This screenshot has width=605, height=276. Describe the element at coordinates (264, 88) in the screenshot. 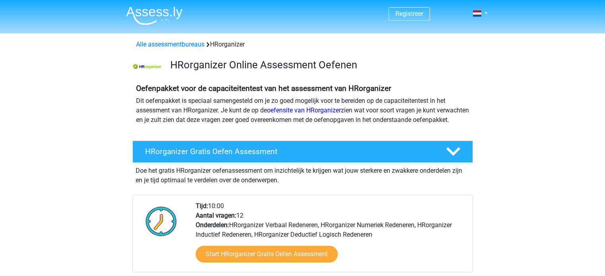

I see `b: Oefenpakket voor de capaciteitentest van het assessment van HRorganizer` at that location.